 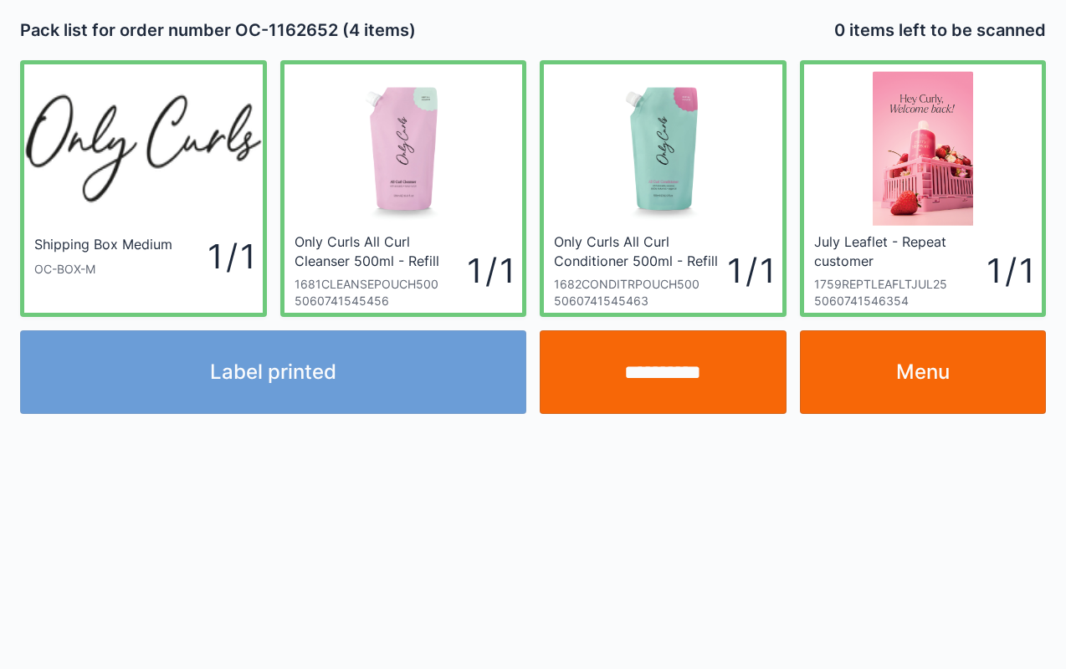 What do you see at coordinates (939, 30) in the screenshot?
I see `h2: 0 items left to be scanned` at bounding box center [939, 30].